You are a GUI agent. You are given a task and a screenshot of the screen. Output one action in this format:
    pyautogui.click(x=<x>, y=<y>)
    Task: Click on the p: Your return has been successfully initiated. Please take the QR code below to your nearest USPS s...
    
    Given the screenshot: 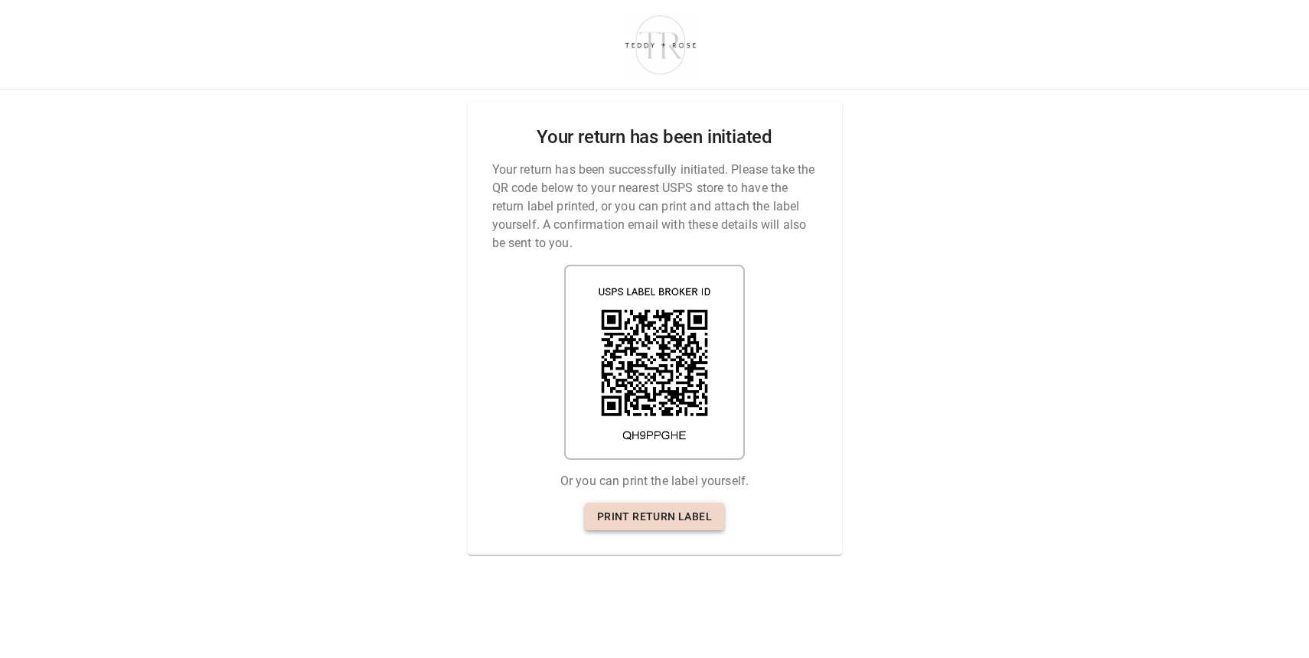 What is the action you would take?
    pyautogui.click(x=655, y=207)
    